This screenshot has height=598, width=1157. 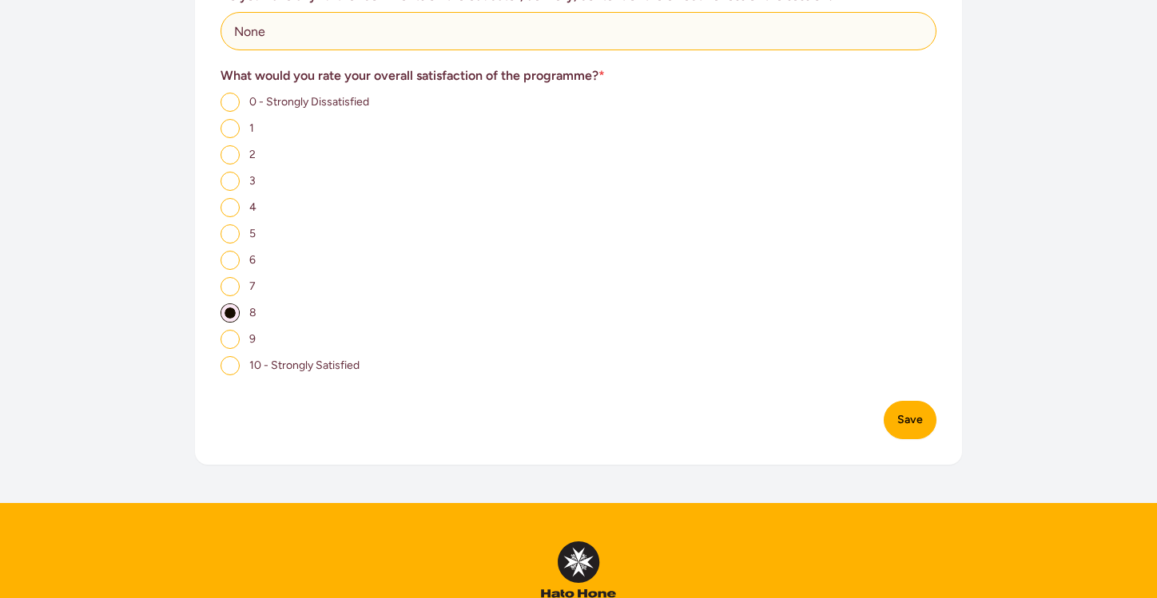 What do you see at coordinates (252, 286) in the screenshot?
I see `span: 7` at bounding box center [252, 286].